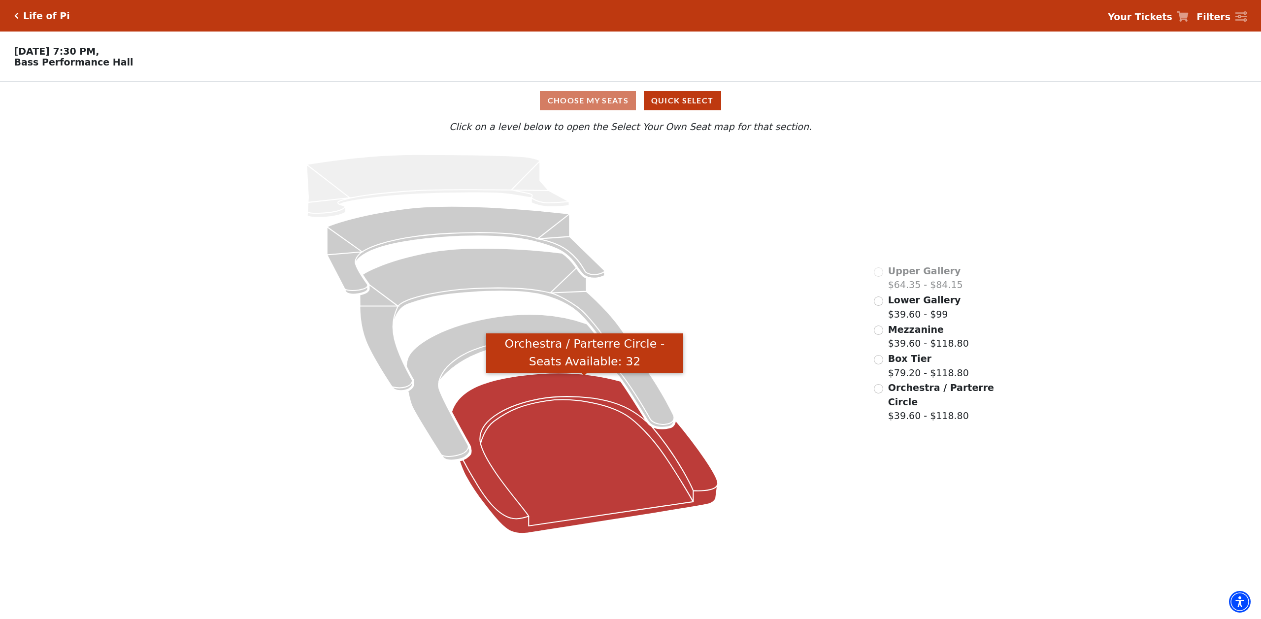 The height and width of the screenshot is (619, 1261). I want to click on span: Mezzanine, so click(916, 330).